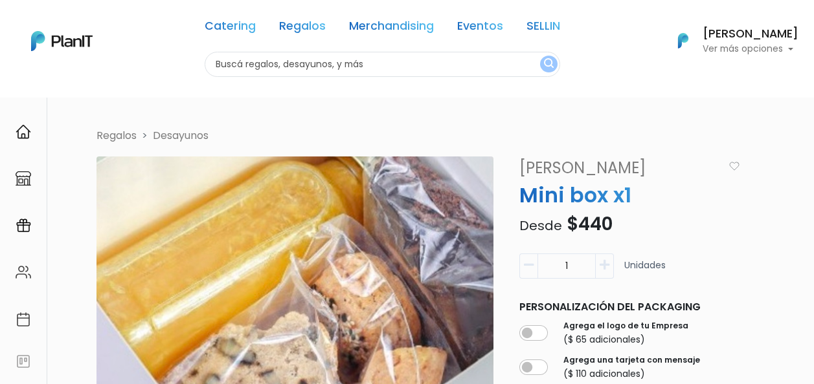 This screenshot has width=814, height=384. What do you see at coordinates (23, 132) in the screenshot?
I see `img: home-e721727adea9d79c4d83392d1f703f7f8bce08238fde08b1acbfd93340b81755.svg` at bounding box center [23, 132].